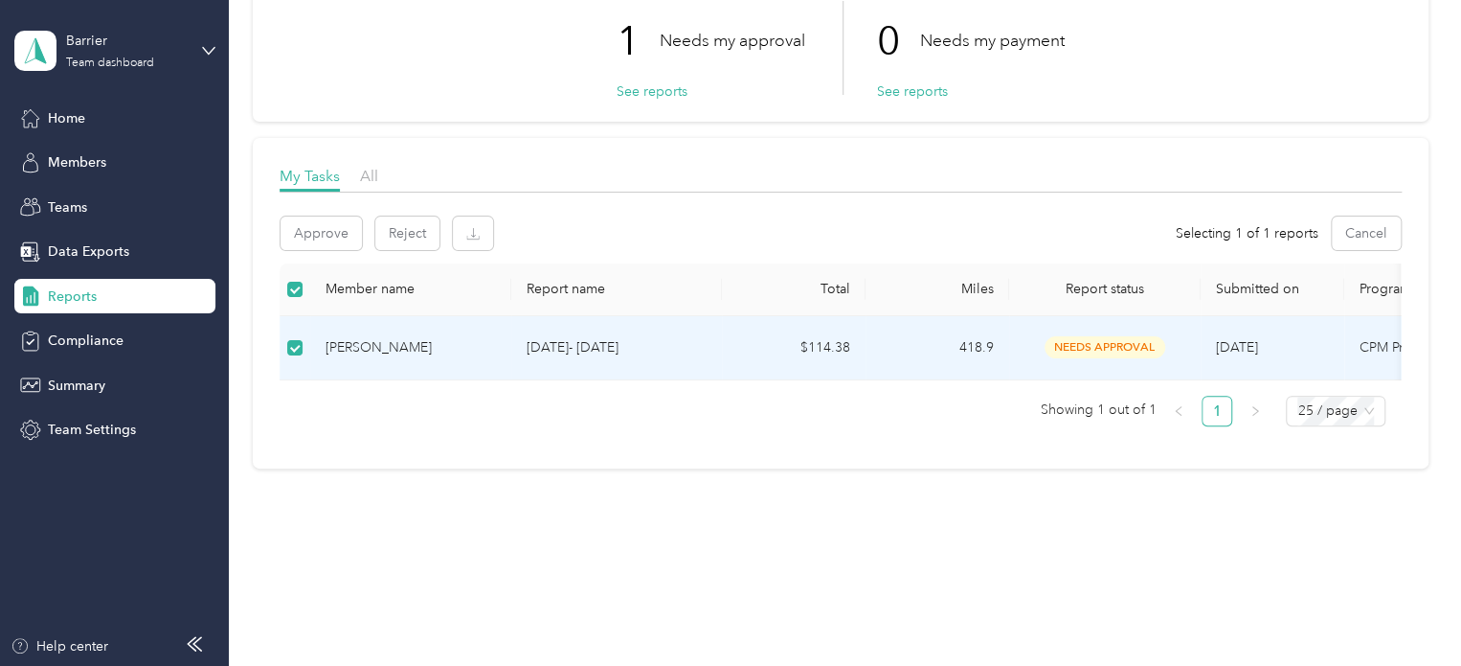 This screenshot has height=666, width=1461. Describe the element at coordinates (1105, 288) in the screenshot. I see `span: Report status` at that location.